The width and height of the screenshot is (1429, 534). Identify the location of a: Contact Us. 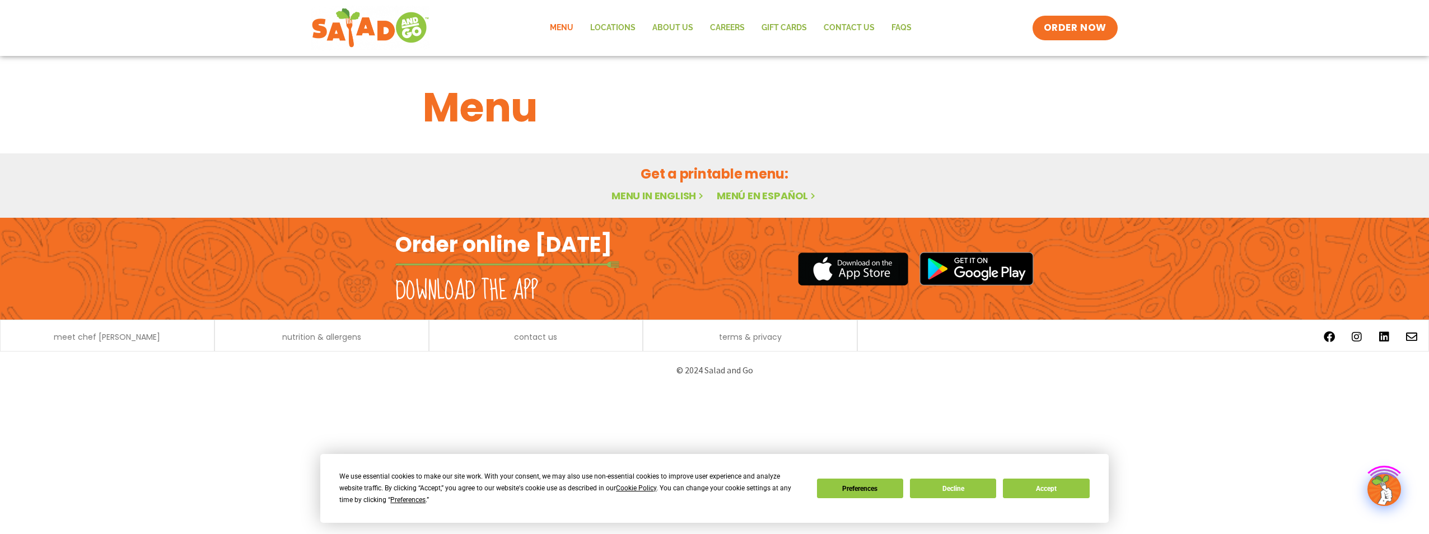
(849, 28).